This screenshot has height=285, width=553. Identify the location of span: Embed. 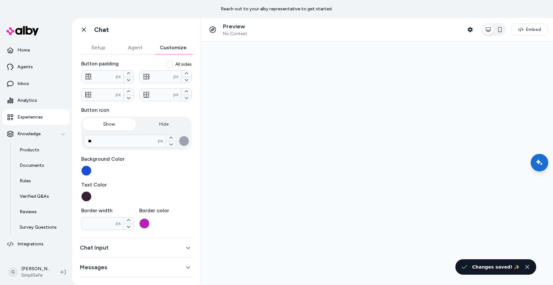
(533, 30).